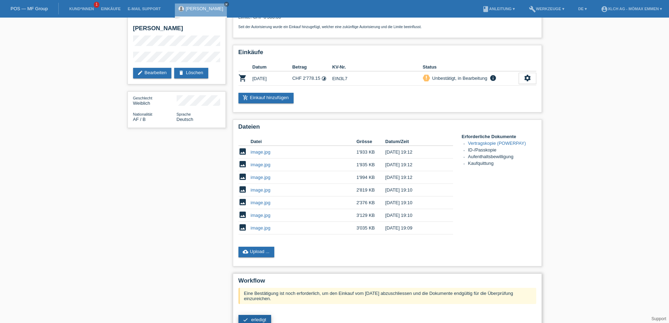 The image size is (669, 323). I want to click on a: cloud_uploadUpload ..., so click(256, 252).